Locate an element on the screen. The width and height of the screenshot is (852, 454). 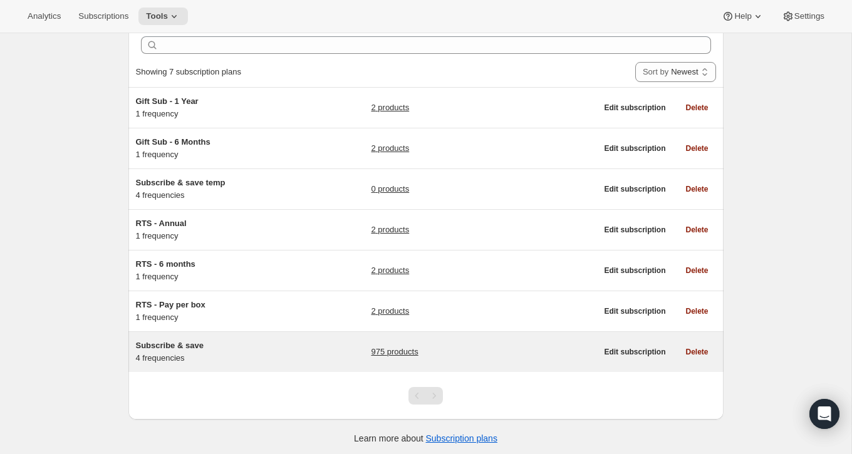
span: Subscribe & save is located at coordinates (170, 345).